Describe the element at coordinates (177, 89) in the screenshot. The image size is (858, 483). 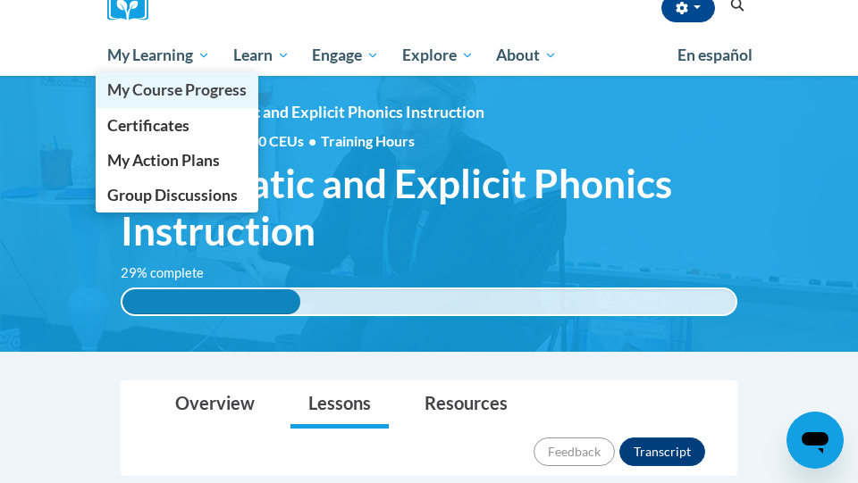
I see `span: My Course Progress` at that location.